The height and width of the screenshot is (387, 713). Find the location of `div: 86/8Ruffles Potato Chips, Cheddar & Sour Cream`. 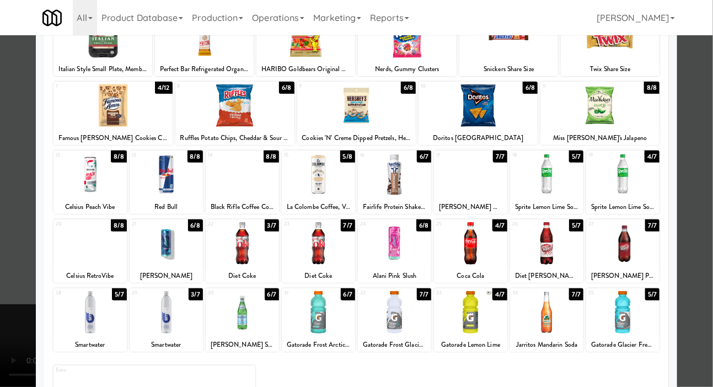

div: 86/8Ruffles Potato Chips, Cheddar & Sour Cream is located at coordinates (235, 113).